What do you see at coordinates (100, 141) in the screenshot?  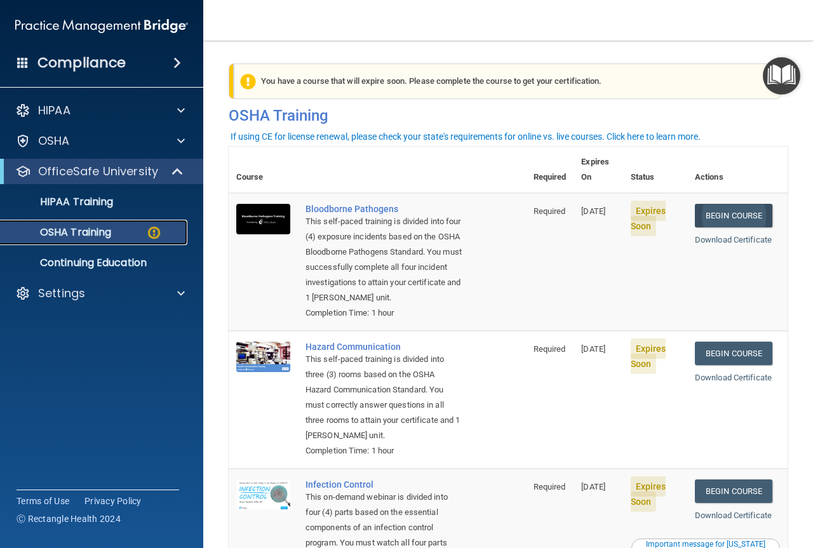 I see `a: OSHA` at bounding box center [100, 141].